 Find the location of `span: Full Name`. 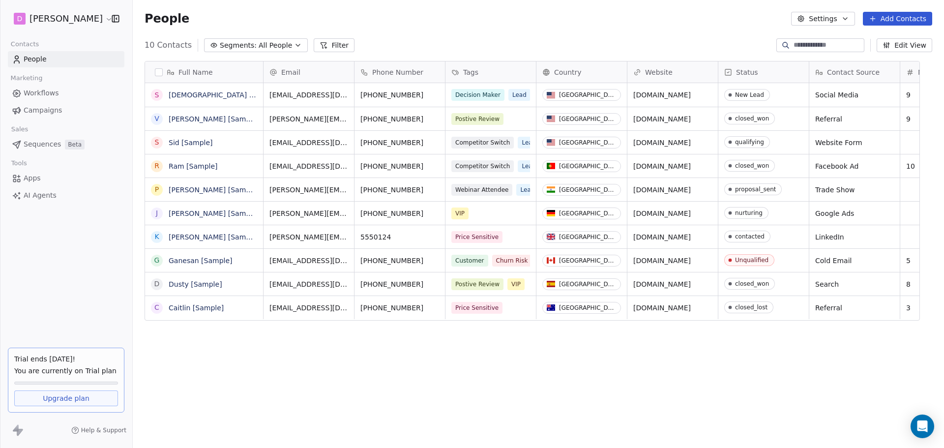

span: Full Name is located at coordinates (196, 72).